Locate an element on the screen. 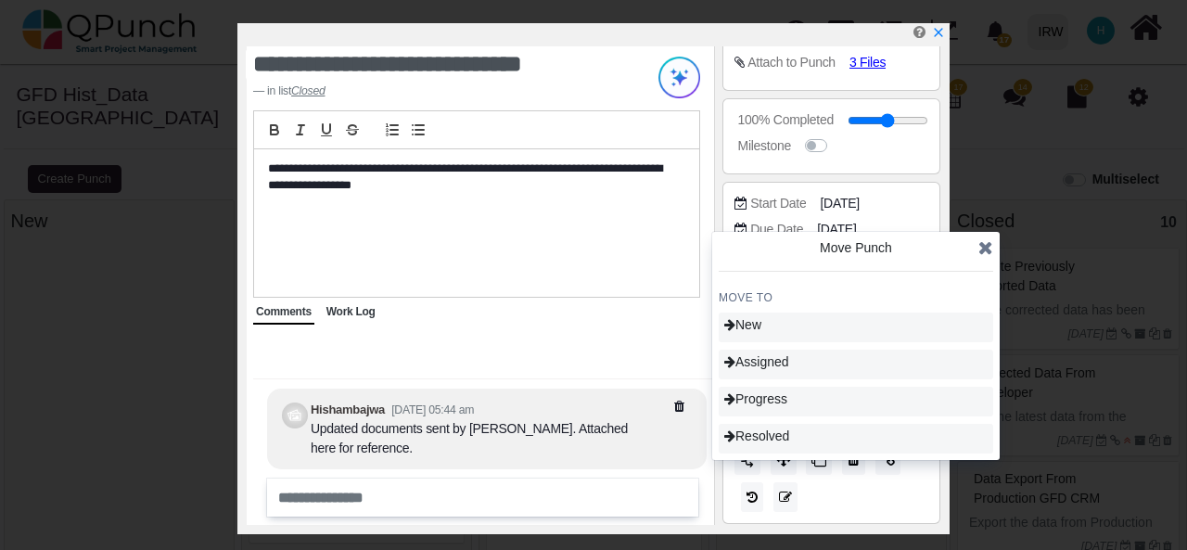 Image resolution: width=1187 pixels, height=550 pixels. i: Help is located at coordinates (919, 32).